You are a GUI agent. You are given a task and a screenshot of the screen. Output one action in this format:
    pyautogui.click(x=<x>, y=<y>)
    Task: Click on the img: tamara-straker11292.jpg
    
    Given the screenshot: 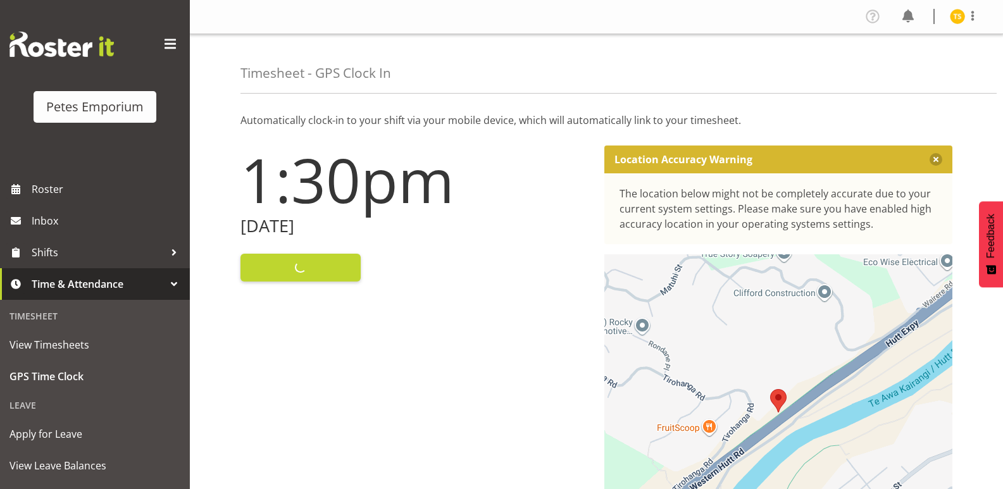 What is the action you would take?
    pyautogui.click(x=958, y=16)
    